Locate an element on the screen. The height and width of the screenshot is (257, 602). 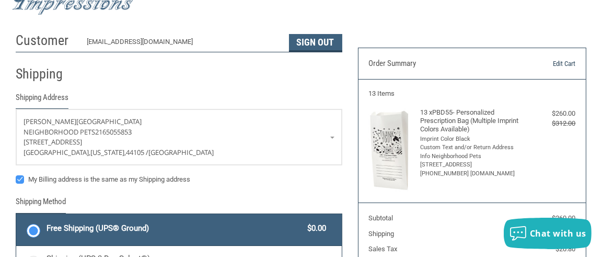
span: Chat with us is located at coordinates (558, 233).